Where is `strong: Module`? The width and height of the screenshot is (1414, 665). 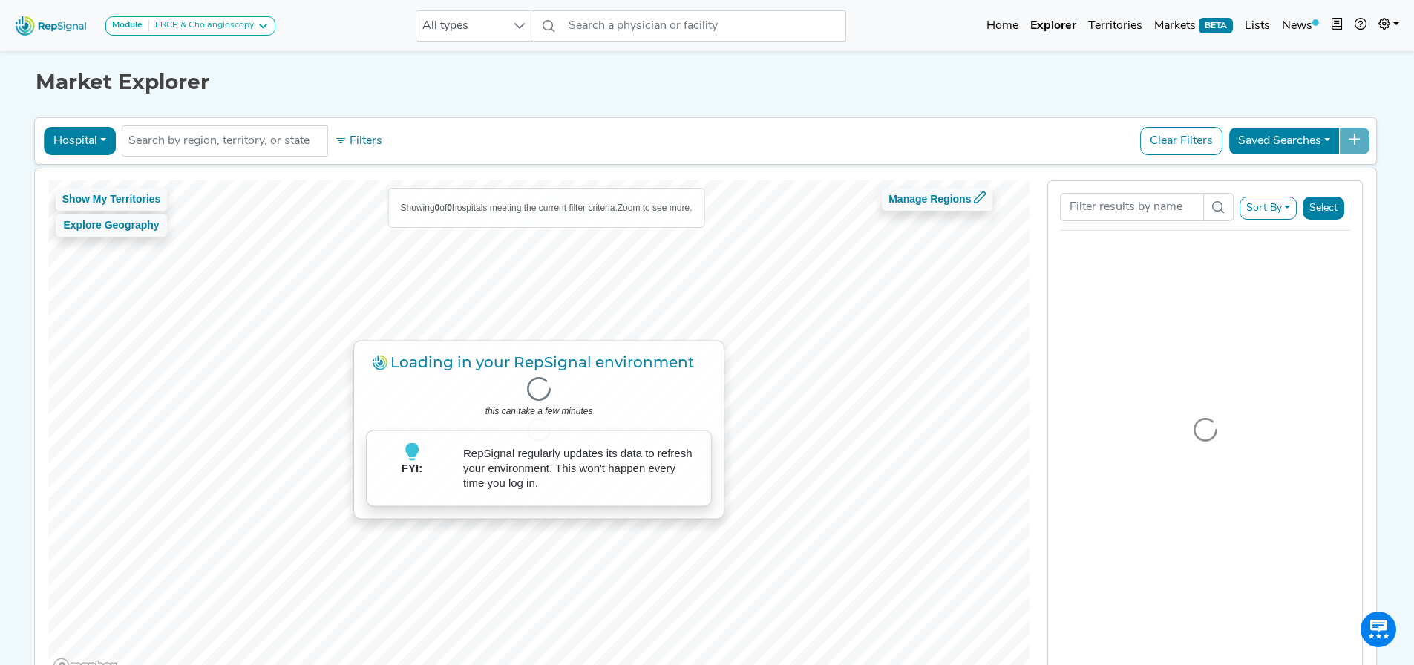 strong: Module is located at coordinates (127, 25).